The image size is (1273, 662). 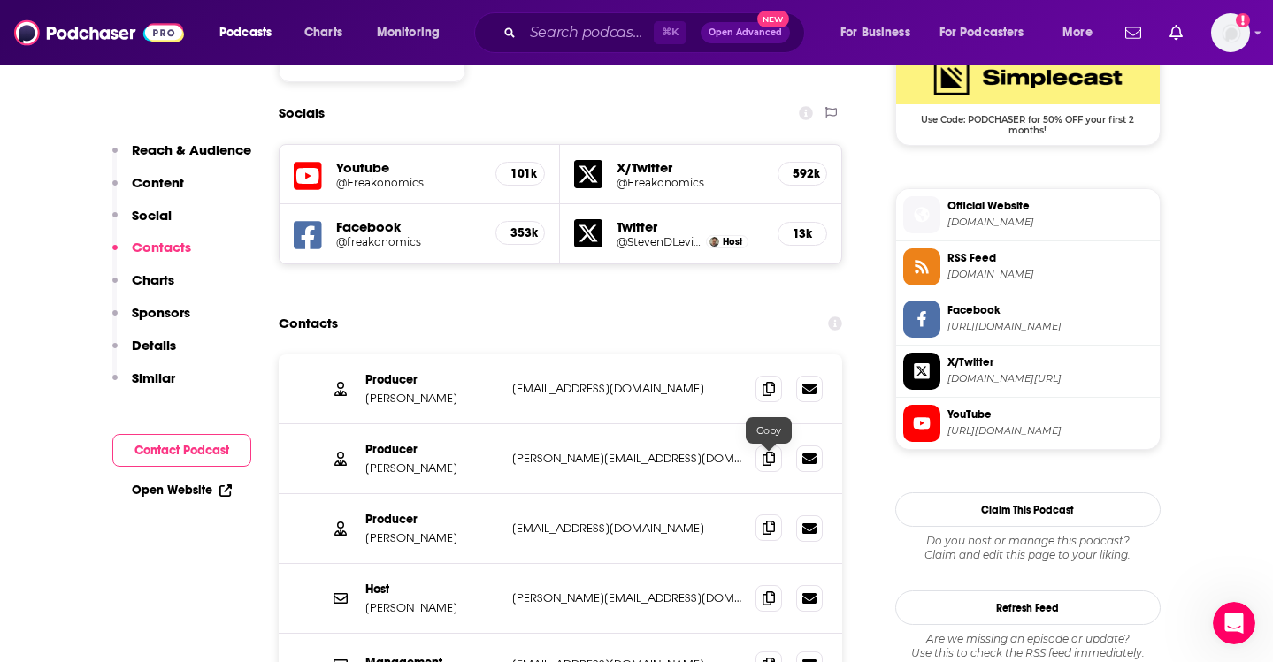 I want to click on button: Sponsors, so click(x=151, y=320).